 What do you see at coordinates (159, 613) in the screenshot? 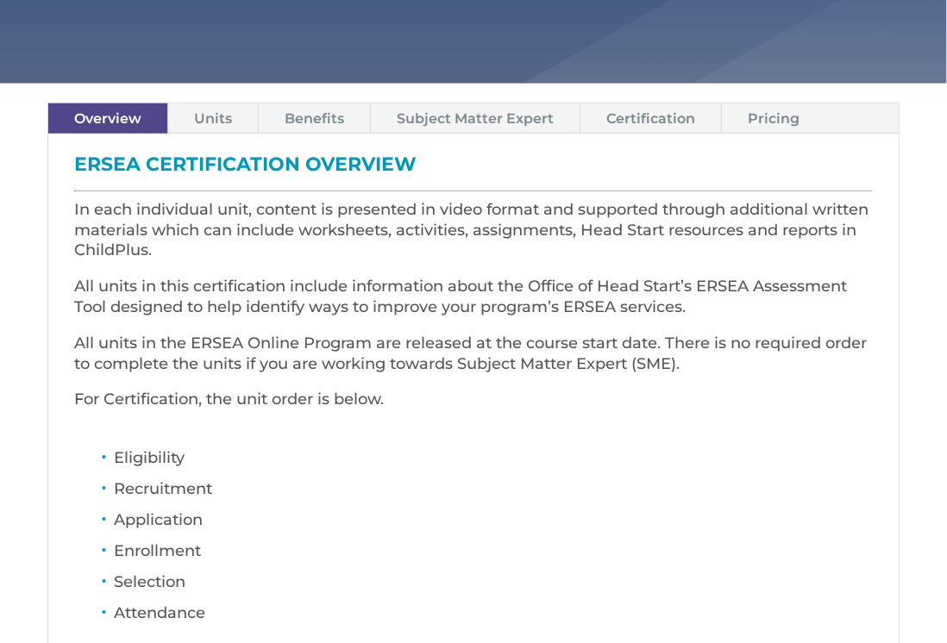
I see `span: Attendance` at bounding box center [159, 613].